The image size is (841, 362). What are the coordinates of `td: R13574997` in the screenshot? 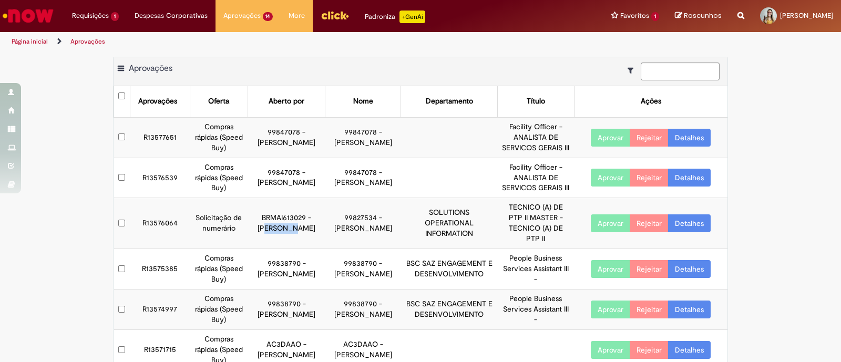 It's located at (160, 310).